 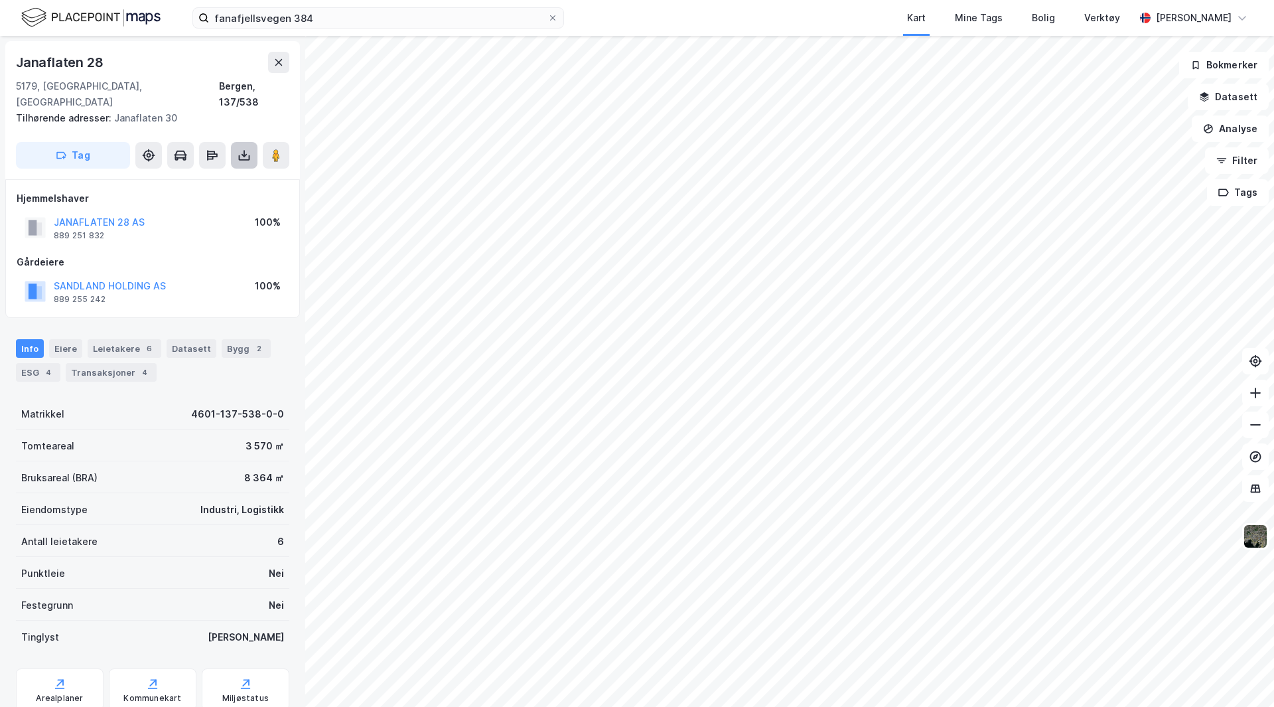 What do you see at coordinates (191, 348) in the screenshot?
I see `div: Datasett` at bounding box center [191, 348].